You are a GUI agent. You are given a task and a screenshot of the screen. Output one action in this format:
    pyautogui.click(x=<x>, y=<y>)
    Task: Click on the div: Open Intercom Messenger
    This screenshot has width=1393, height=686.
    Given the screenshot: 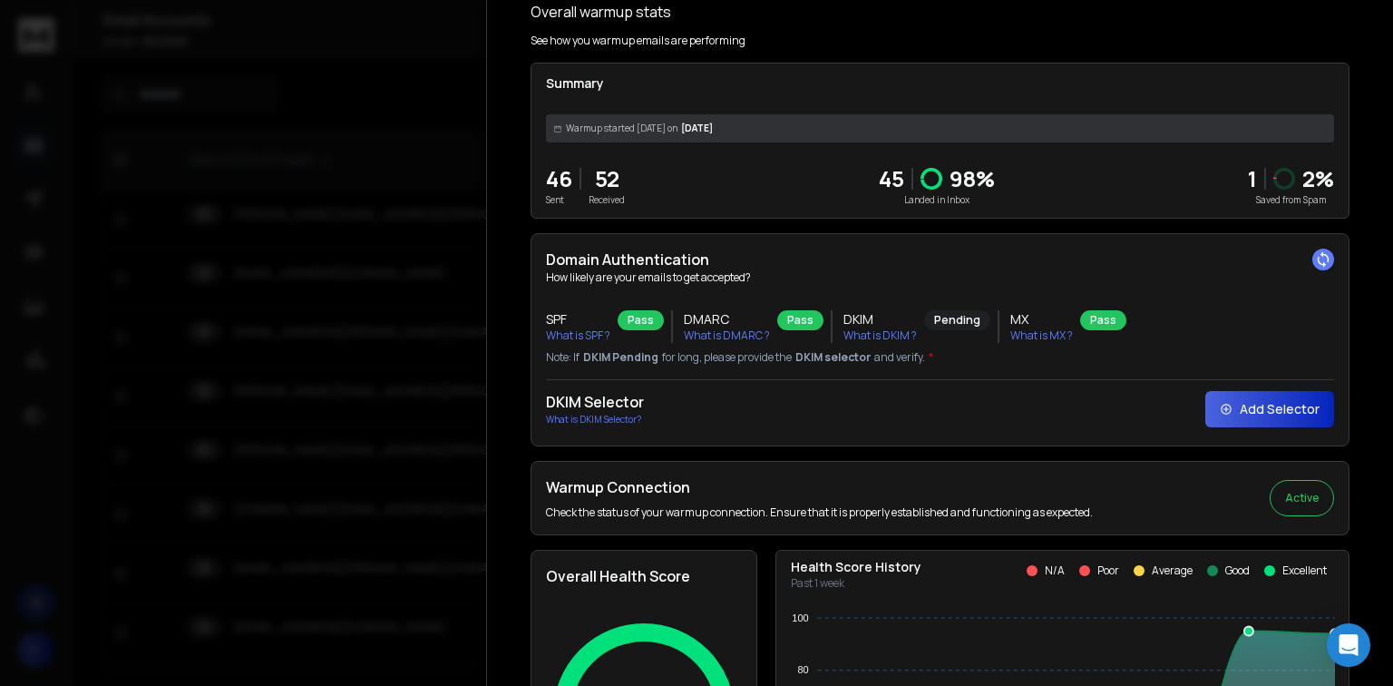 What is the action you would take?
    pyautogui.click(x=1349, y=645)
    